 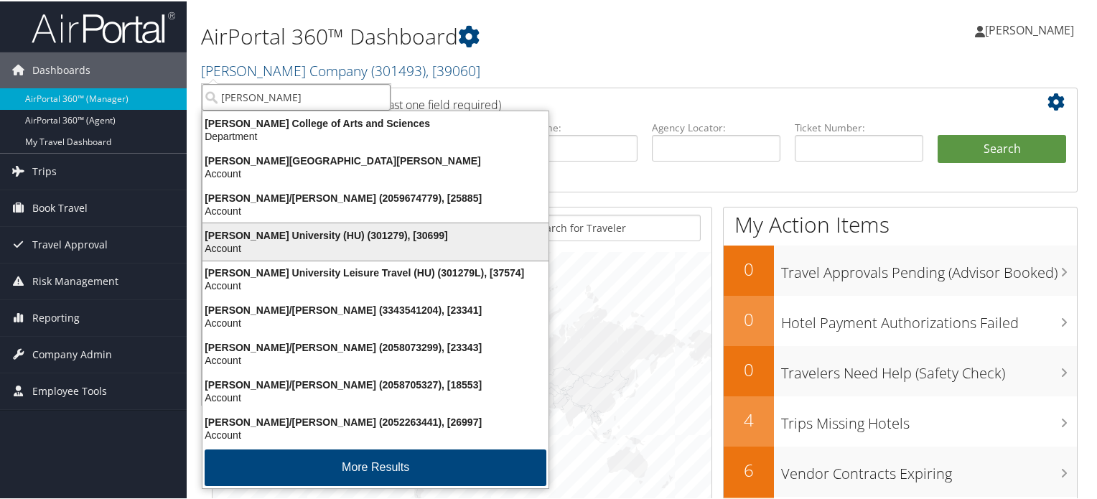 I want to click on span: Trips, so click(x=45, y=170).